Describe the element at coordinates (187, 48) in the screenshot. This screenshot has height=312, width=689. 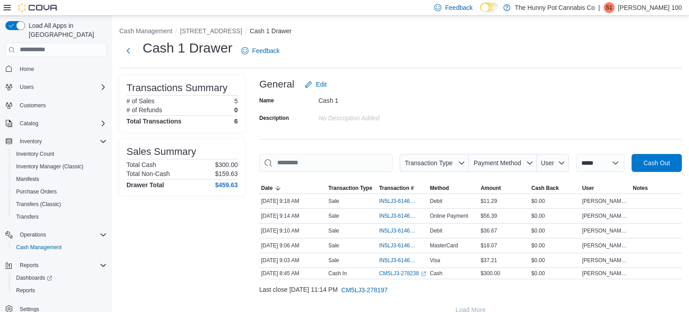
I see `h1: Cash 1 Drawer` at that location.